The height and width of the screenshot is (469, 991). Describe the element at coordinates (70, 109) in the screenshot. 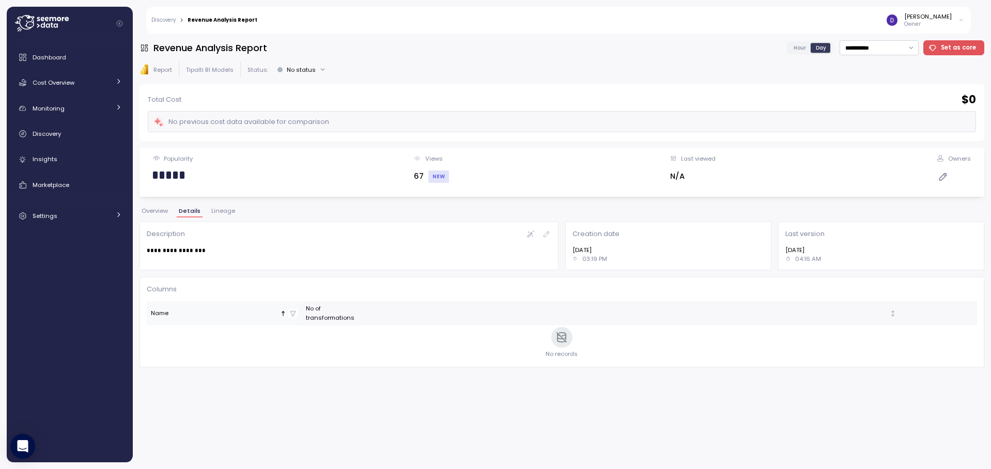

I see `a: Monitoring` at that location.